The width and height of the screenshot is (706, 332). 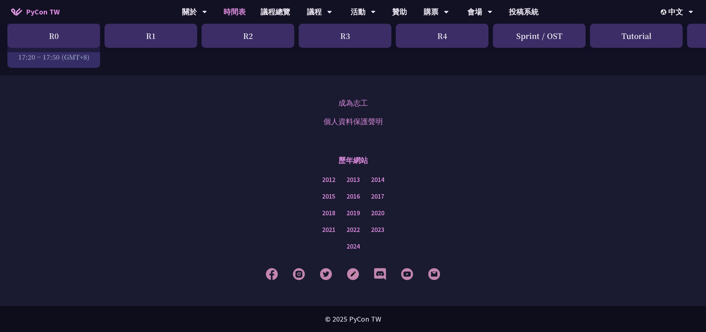 What do you see at coordinates (151, 36) in the screenshot?
I see `div: R1` at bounding box center [151, 36].